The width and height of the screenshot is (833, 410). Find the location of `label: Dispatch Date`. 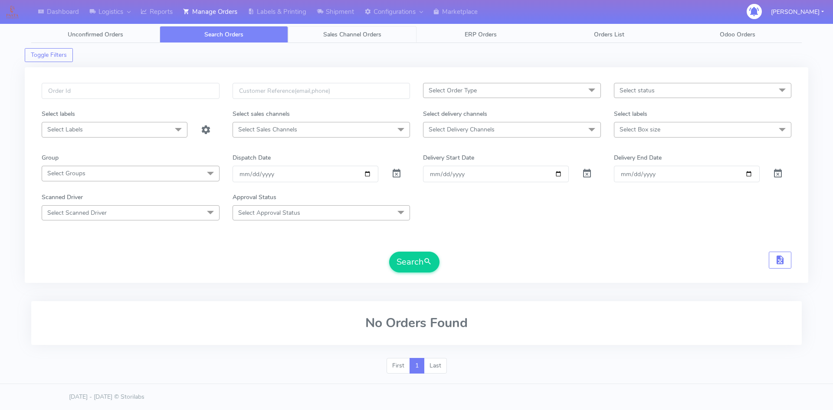

label: Dispatch Date is located at coordinates (252, 158).